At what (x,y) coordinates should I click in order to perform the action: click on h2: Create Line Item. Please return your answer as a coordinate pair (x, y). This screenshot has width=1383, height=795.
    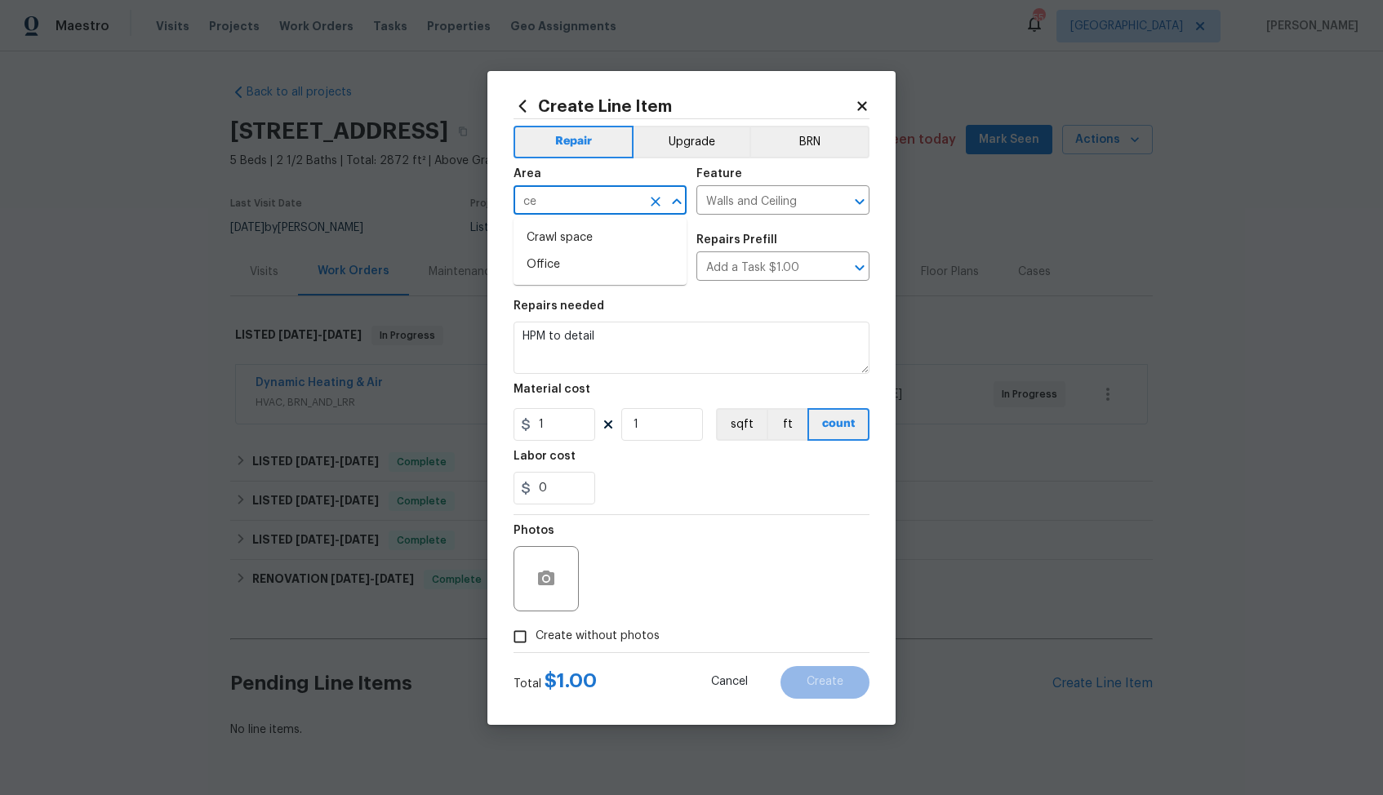
    Looking at the image, I should click on (684, 106).